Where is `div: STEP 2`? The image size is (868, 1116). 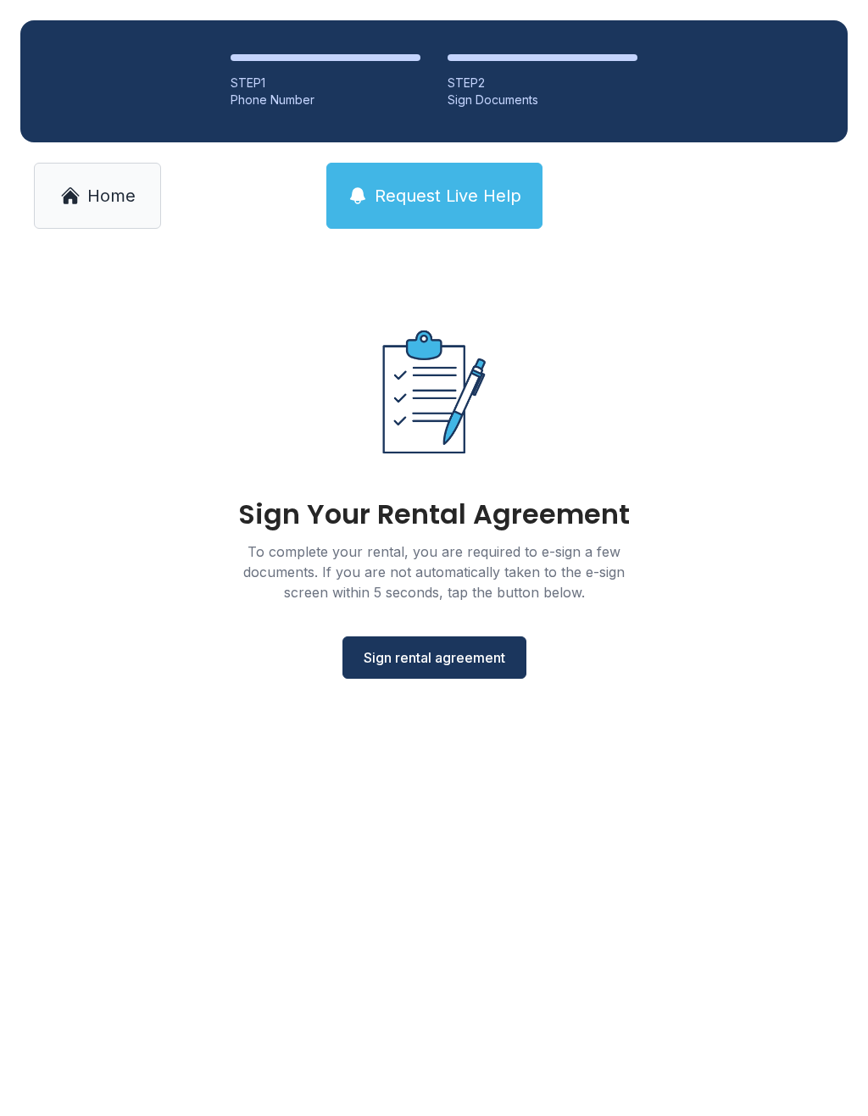 div: STEP 2 is located at coordinates (542, 83).